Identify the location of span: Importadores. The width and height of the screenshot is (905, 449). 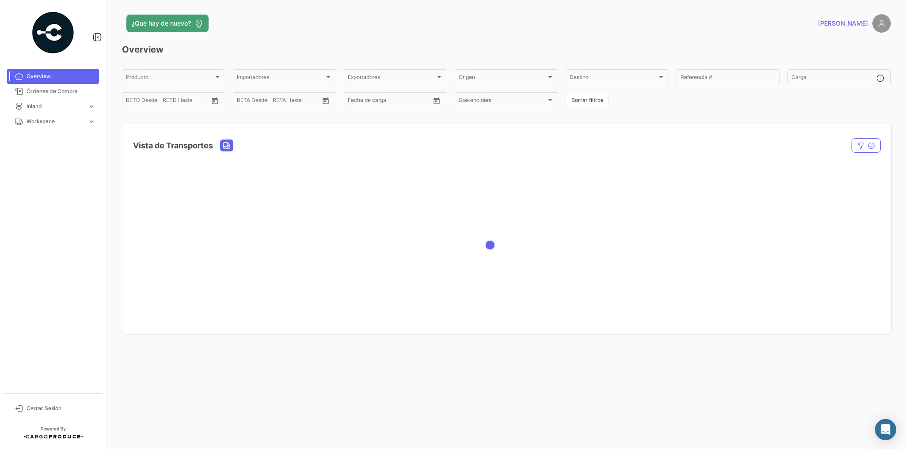
(281, 79).